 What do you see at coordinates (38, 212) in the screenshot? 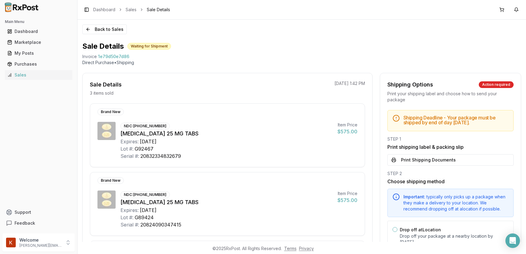
I see `button: Support` at bounding box center [38, 212].